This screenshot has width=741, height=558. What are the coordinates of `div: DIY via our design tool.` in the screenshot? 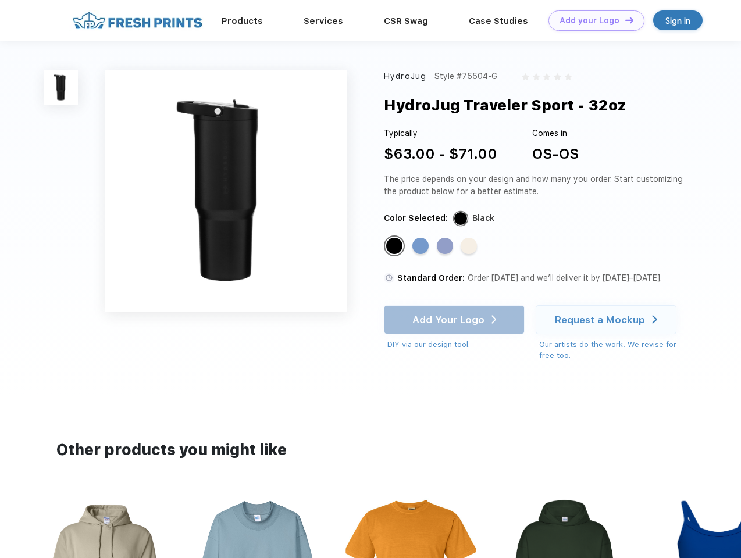 It's located at (456, 345).